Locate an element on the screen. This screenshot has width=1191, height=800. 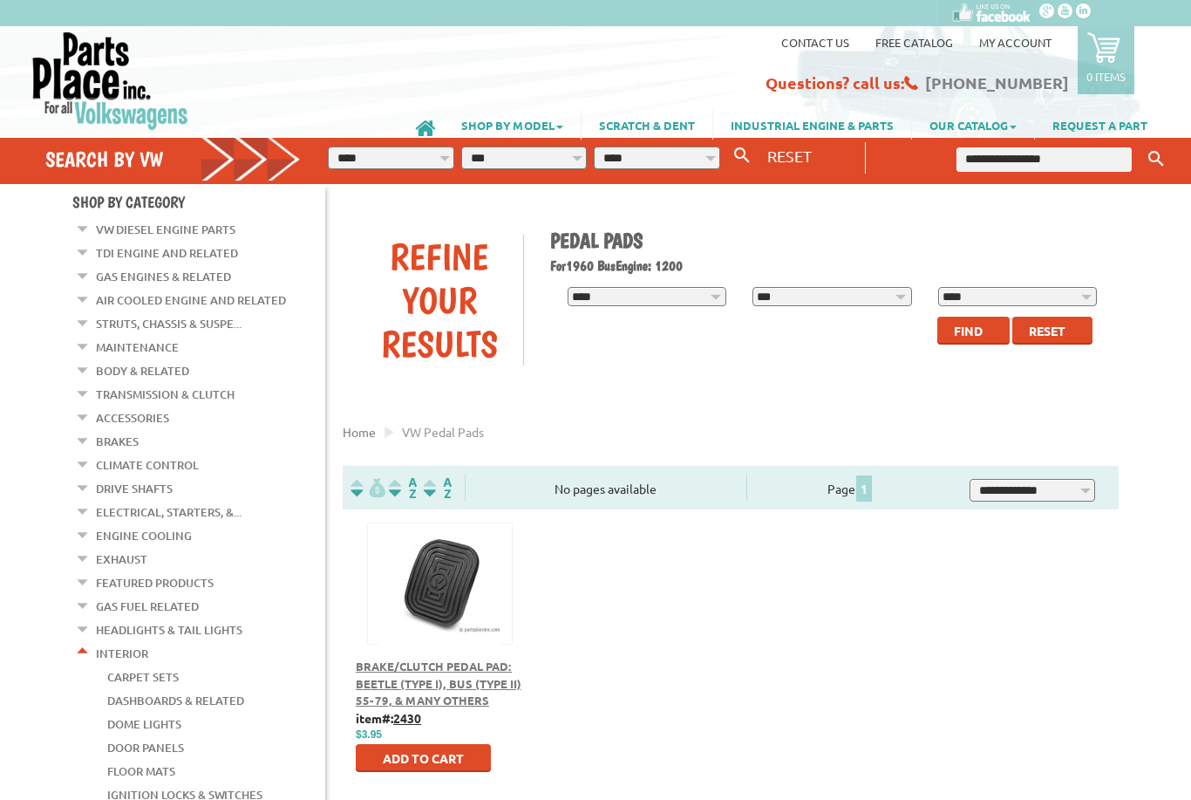
span: Brake/Clutch Pedal Pad: Beetle (Type I), Bus (Type II) 55-79, & Many Others is located at coordinates (439, 683).